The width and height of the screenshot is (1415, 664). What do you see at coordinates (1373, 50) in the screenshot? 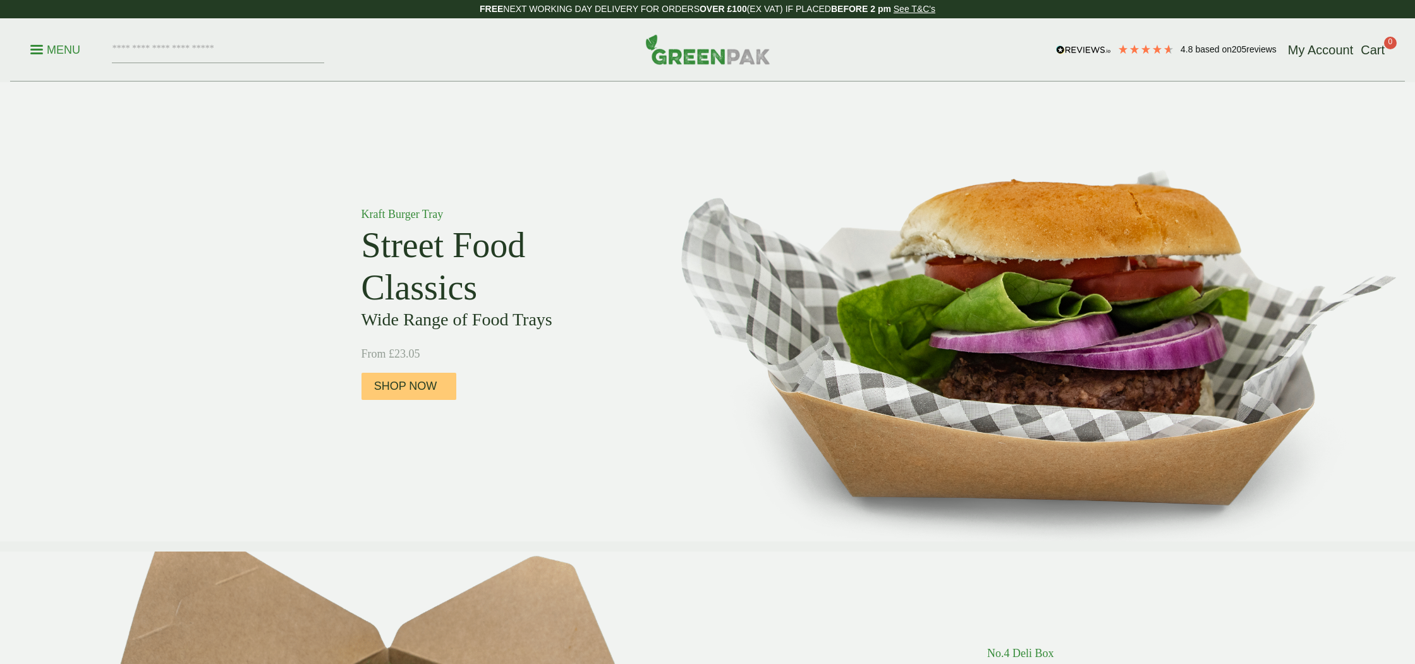
I see `a: Cart 0` at bounding box center [1373, 50].